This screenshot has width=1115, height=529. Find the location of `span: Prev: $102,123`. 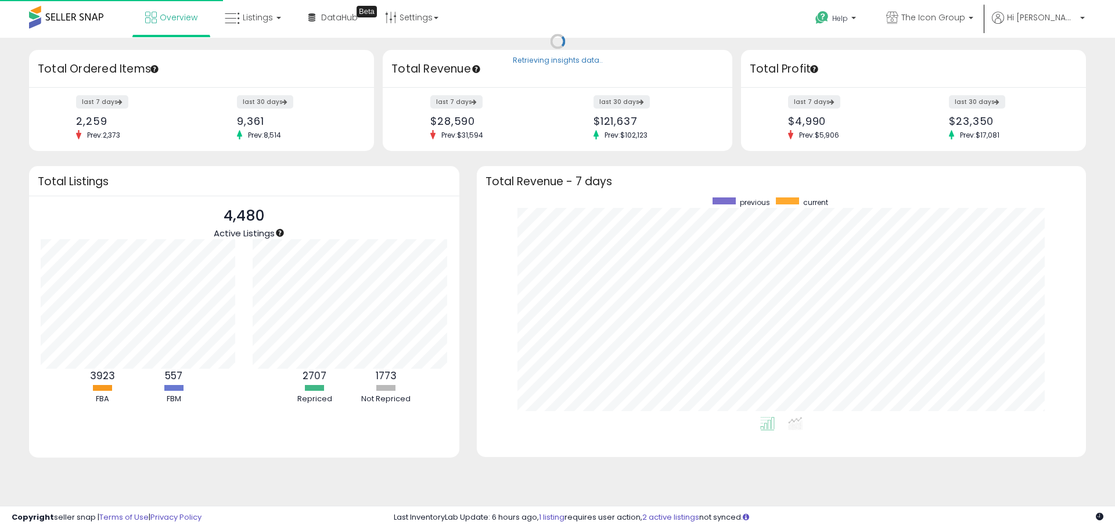

span: Prev: $102,123 is located at coordinates (626, 135).